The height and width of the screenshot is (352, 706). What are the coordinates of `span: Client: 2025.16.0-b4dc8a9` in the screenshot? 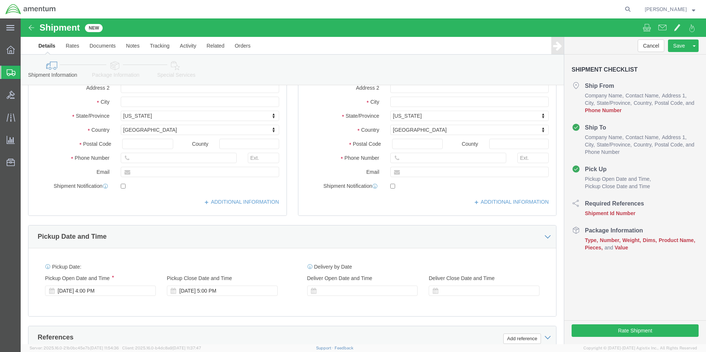 It's located at (162, 348).